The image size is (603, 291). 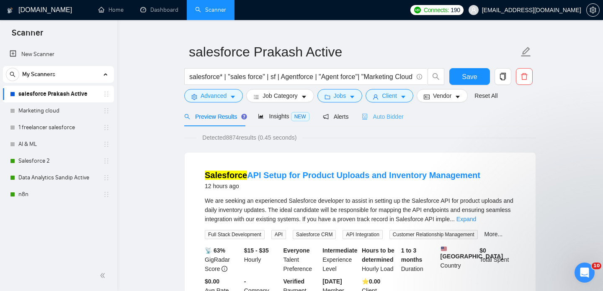 I want to click on input: Search Freelance Jobs..., so click(x=301, y=77).